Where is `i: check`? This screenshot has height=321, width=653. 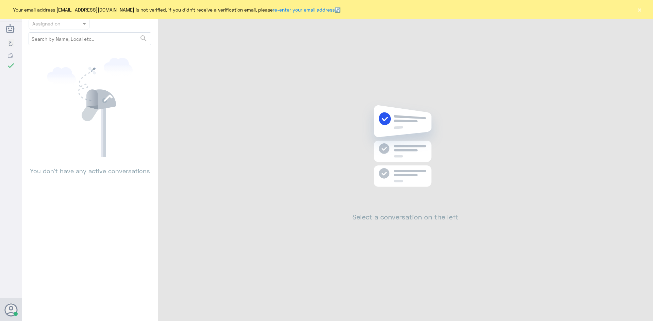 i: check is located at coordinates (11, 66).